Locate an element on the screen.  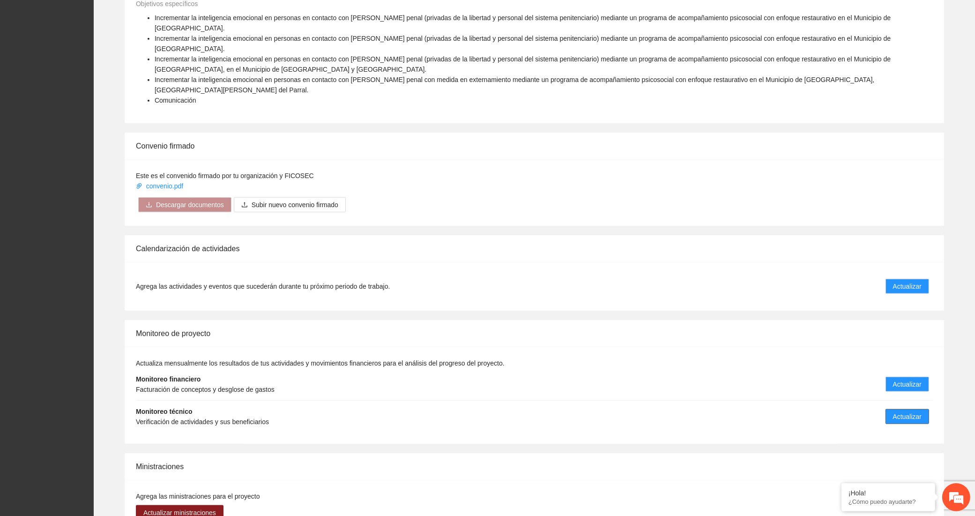
div: ¡Hola! is located at coordinates (888, 493).